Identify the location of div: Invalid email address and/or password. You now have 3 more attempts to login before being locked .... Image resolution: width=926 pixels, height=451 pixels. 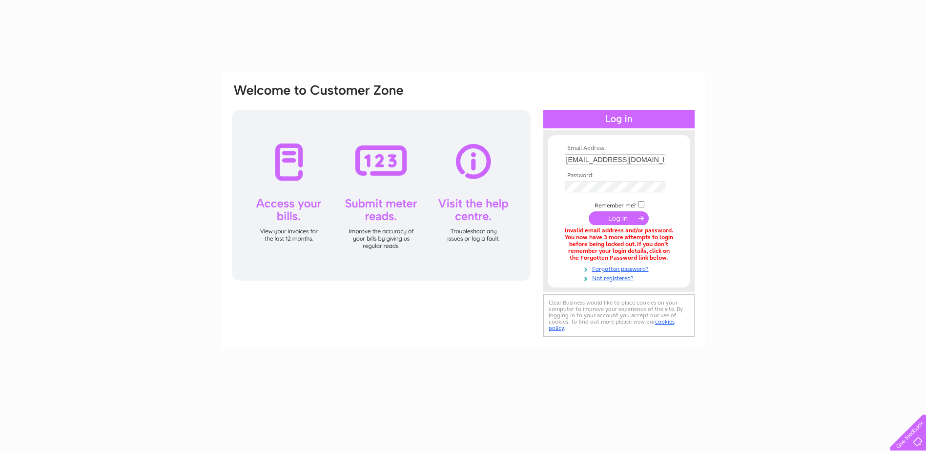
(619, 244).